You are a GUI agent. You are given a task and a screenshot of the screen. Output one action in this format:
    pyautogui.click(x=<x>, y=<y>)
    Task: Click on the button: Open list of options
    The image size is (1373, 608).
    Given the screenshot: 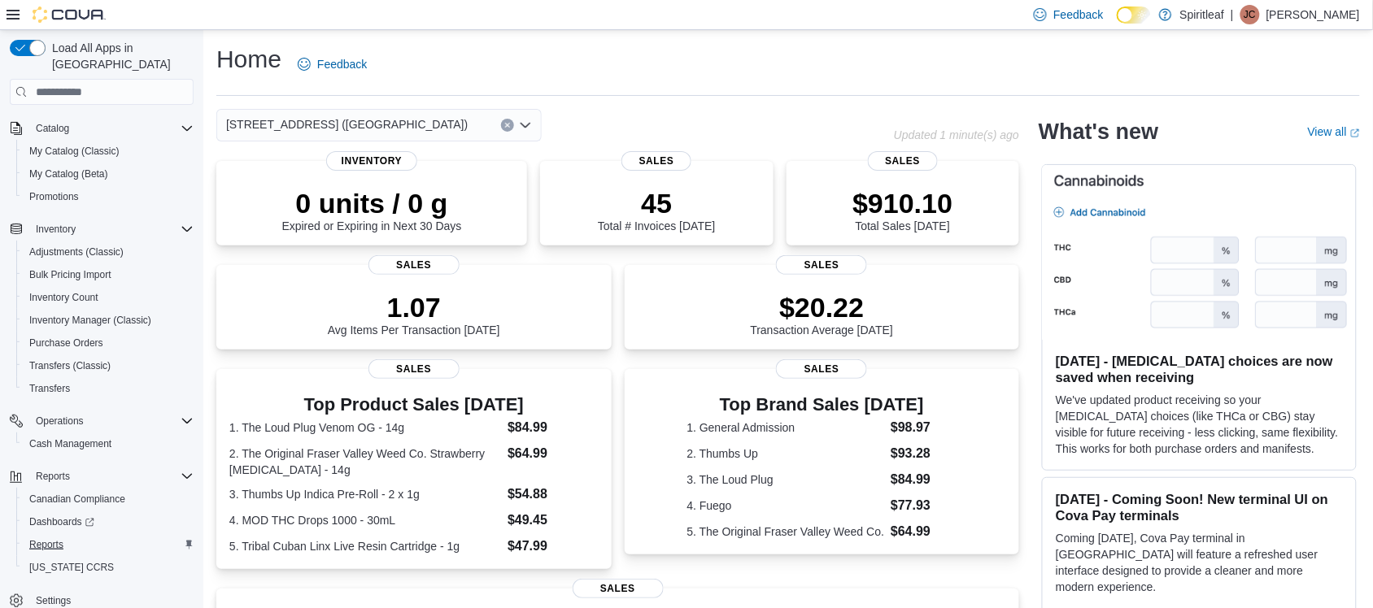 What is the action you would take?
    pyautogui.click(x=525, y=125)
    